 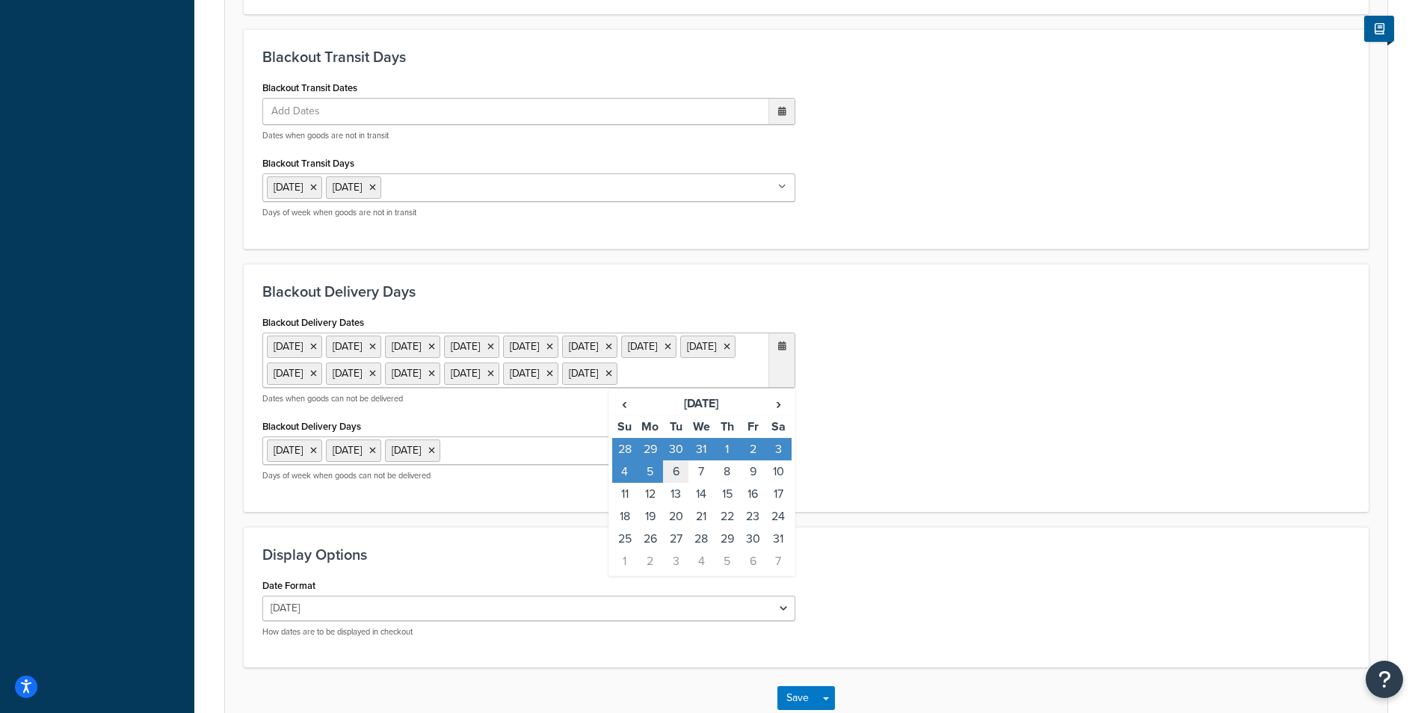 I want to click on td: 9, so click(x=753, y=472).